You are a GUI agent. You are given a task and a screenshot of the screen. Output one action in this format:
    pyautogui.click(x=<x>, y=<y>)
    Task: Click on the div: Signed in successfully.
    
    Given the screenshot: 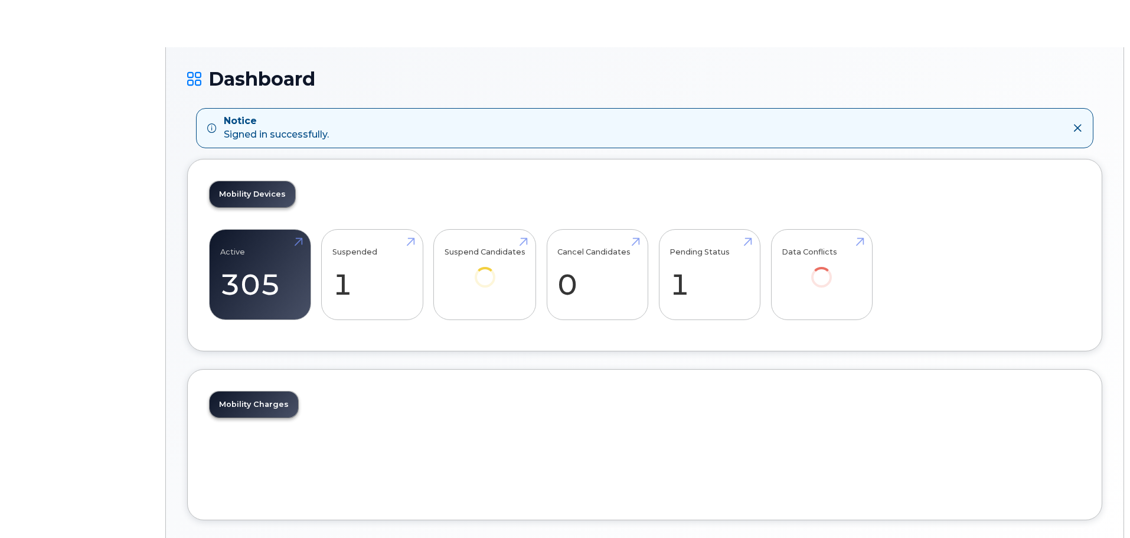 What is the action you would take?
    pyautogui.click(x=276, y=128)
    